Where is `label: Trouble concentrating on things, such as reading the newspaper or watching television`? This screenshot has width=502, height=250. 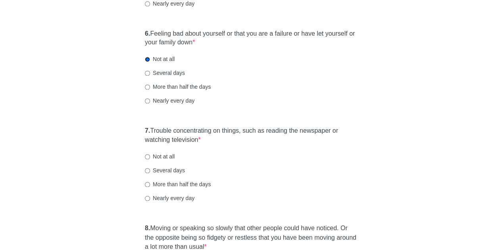 label: Trouble concentrating on things, such as reading the newspaper or watching television is located at coordinates (251, 136).